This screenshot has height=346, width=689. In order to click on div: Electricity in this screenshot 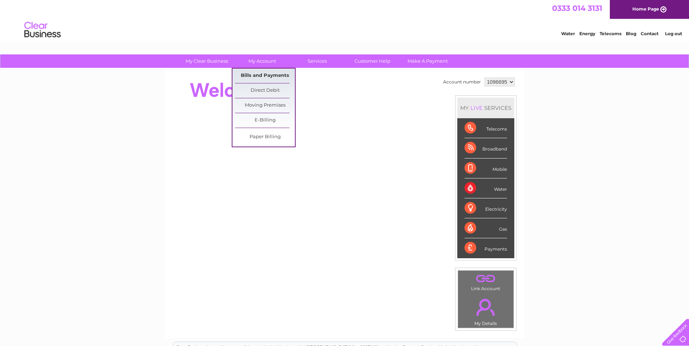, I will do `click(485, 208)`.